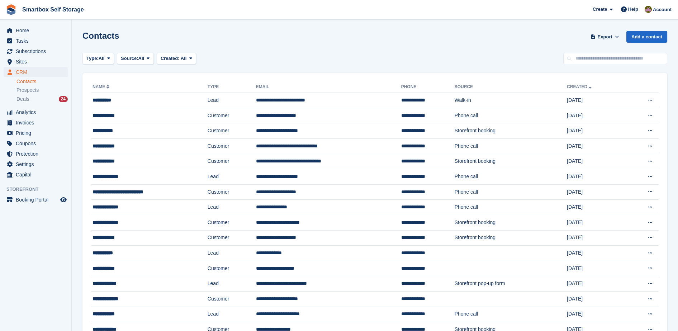 This screenshot has height=331, width=678. Describe the element at coordinates (37, 41) in the screenshot. I see `span: Tasks` at that location.